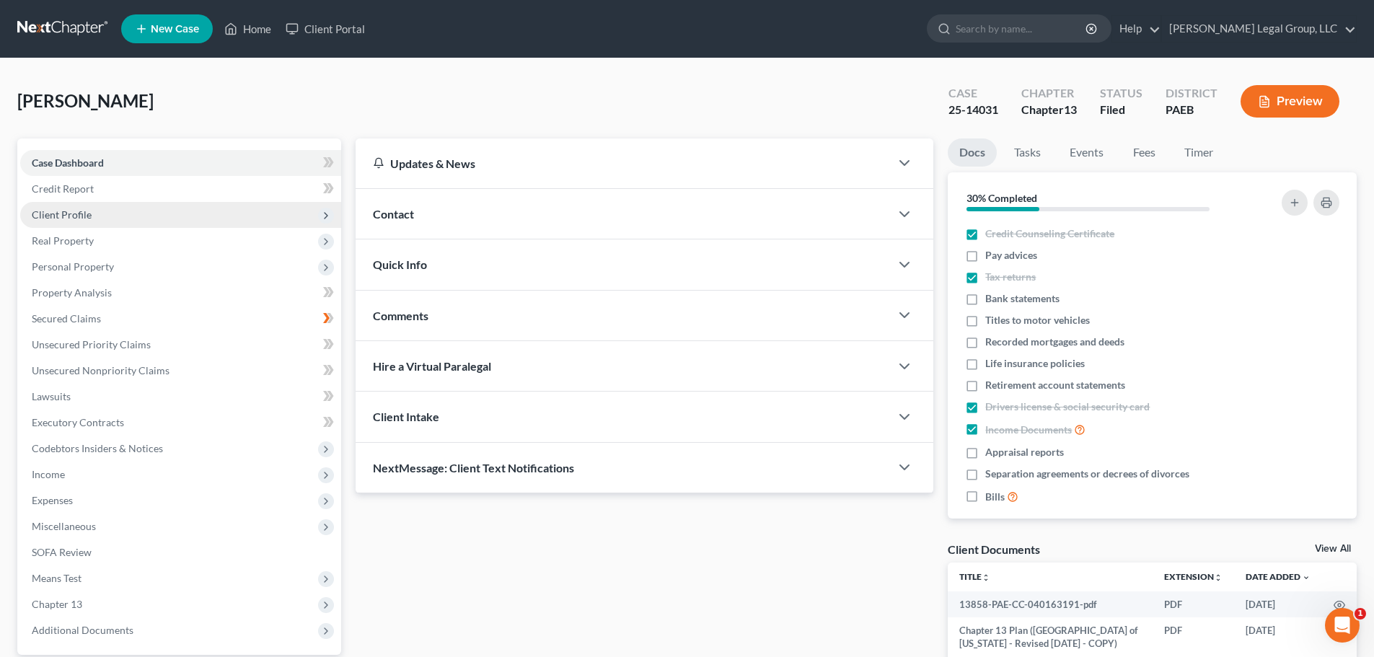 This screenshot has height=657, width=1374. Describe the element at coordinates (97, 448) in the screenshot. I see `span: Codebtors Insiders & Notices` at that location.